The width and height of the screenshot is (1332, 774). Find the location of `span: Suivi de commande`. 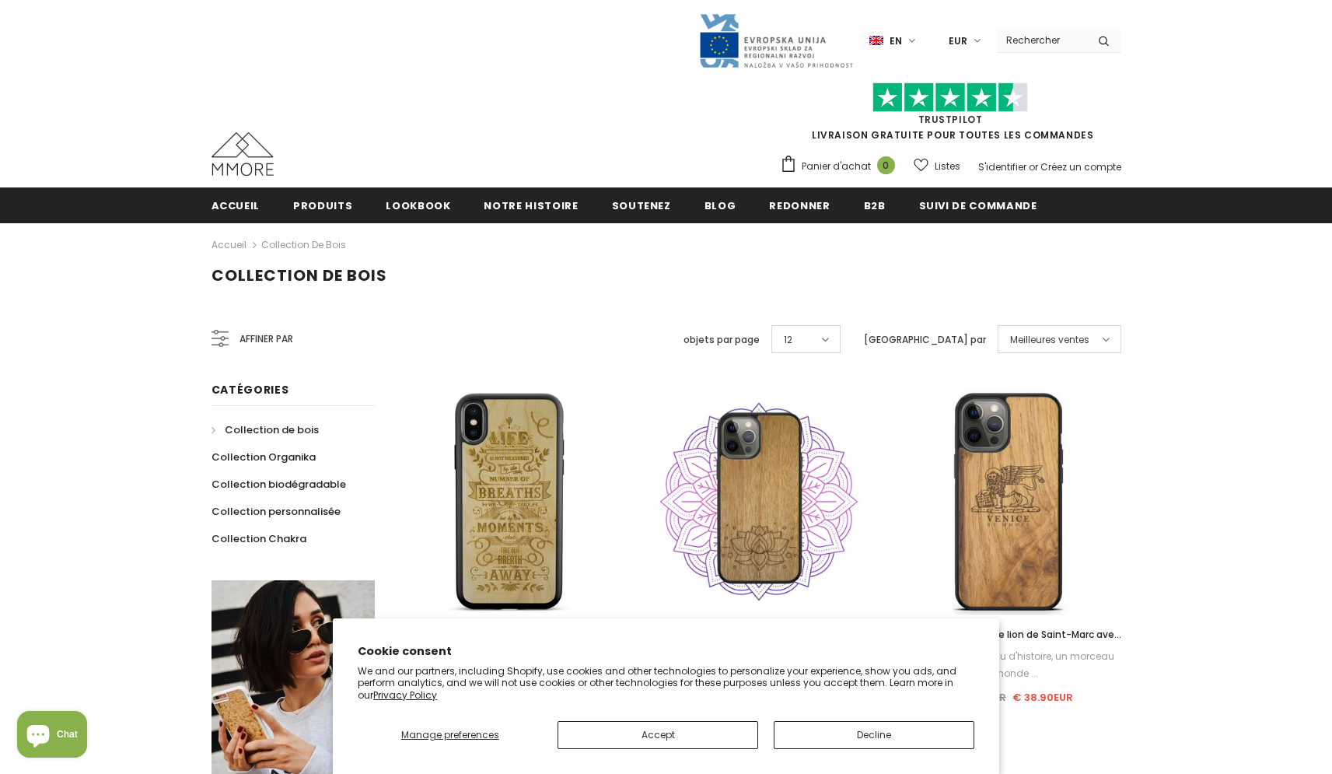

span: Suivi de commande is located at coordinates (978, 205).